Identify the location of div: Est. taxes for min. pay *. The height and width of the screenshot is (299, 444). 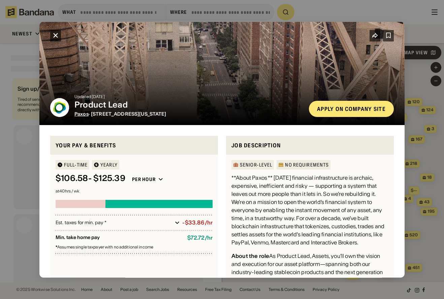
(114, 222).